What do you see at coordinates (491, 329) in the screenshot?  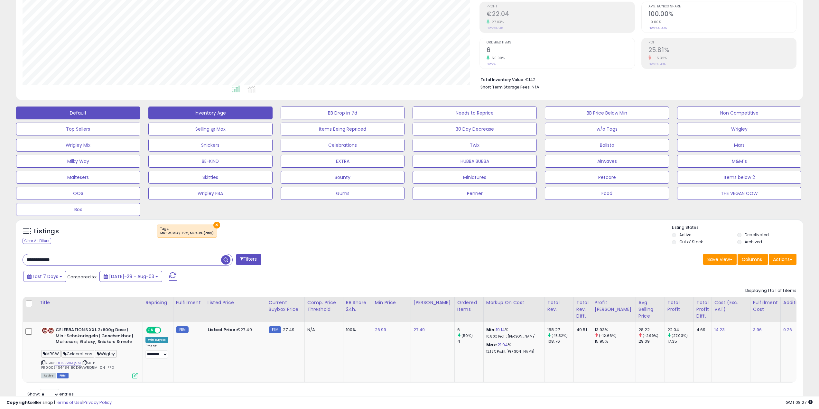 I see `b: Min:` at bounding box center [491, 329].